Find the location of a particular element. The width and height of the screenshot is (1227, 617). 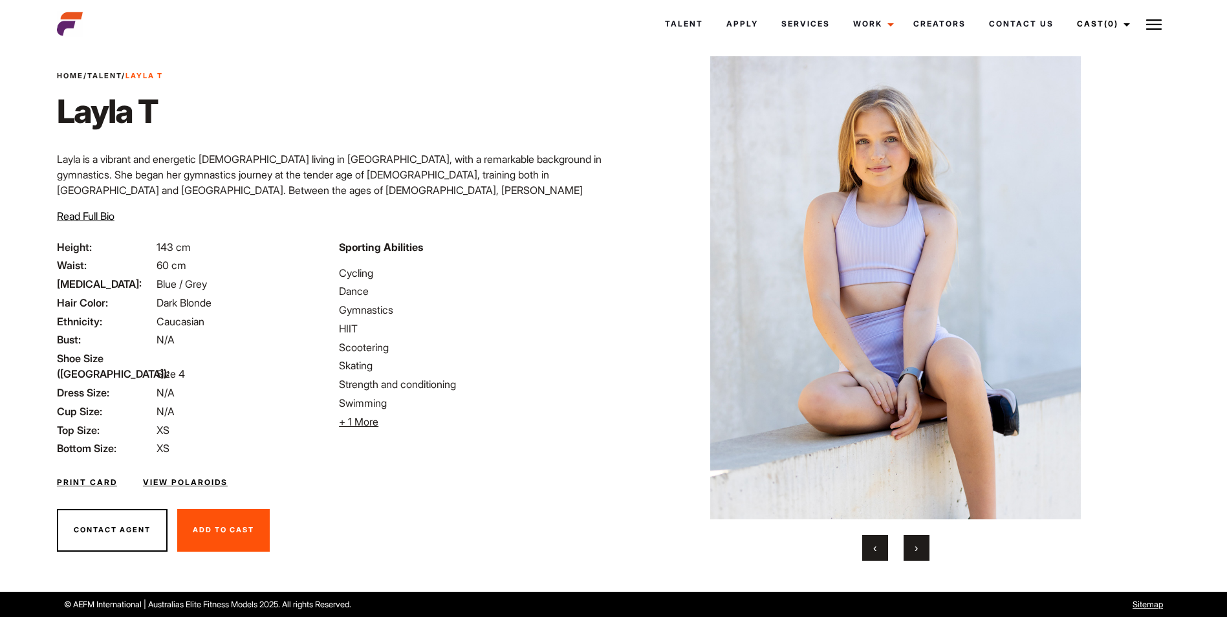

a: Cast(0) is located at coordinates (1102, 24).